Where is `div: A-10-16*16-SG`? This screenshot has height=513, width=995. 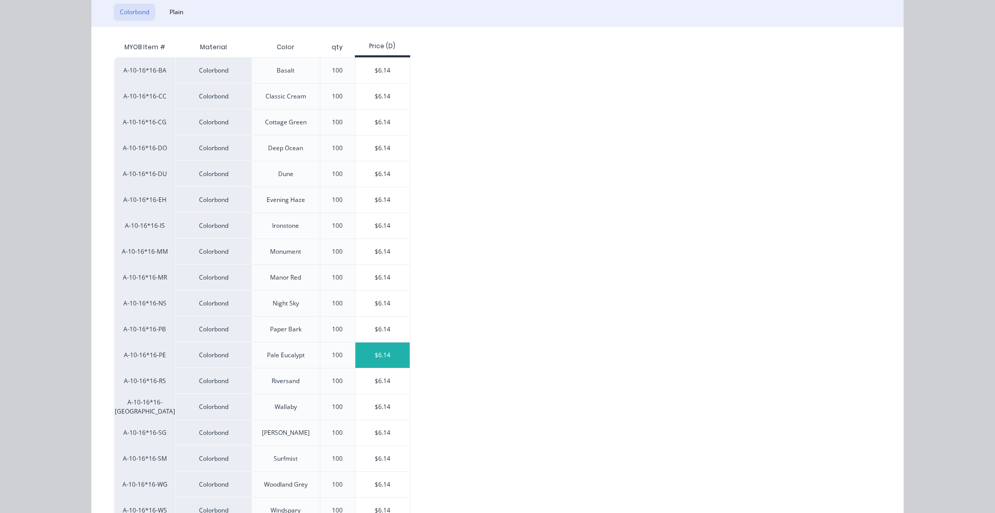
div: A-10-16*16-SG is located at coordinates (145, 432).